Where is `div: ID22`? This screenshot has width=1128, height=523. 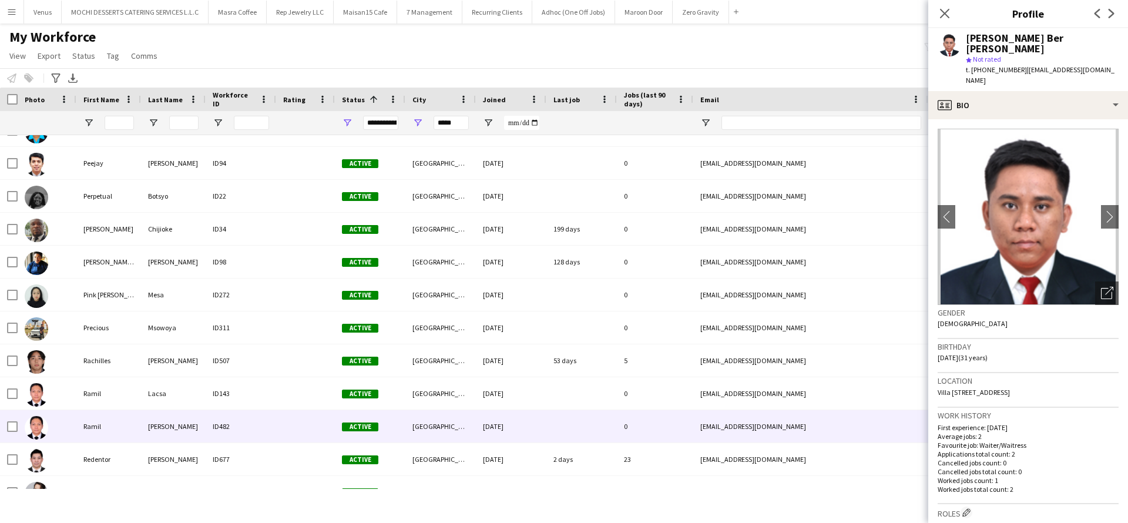
div: ID22 is located at coordinates (241, 196).